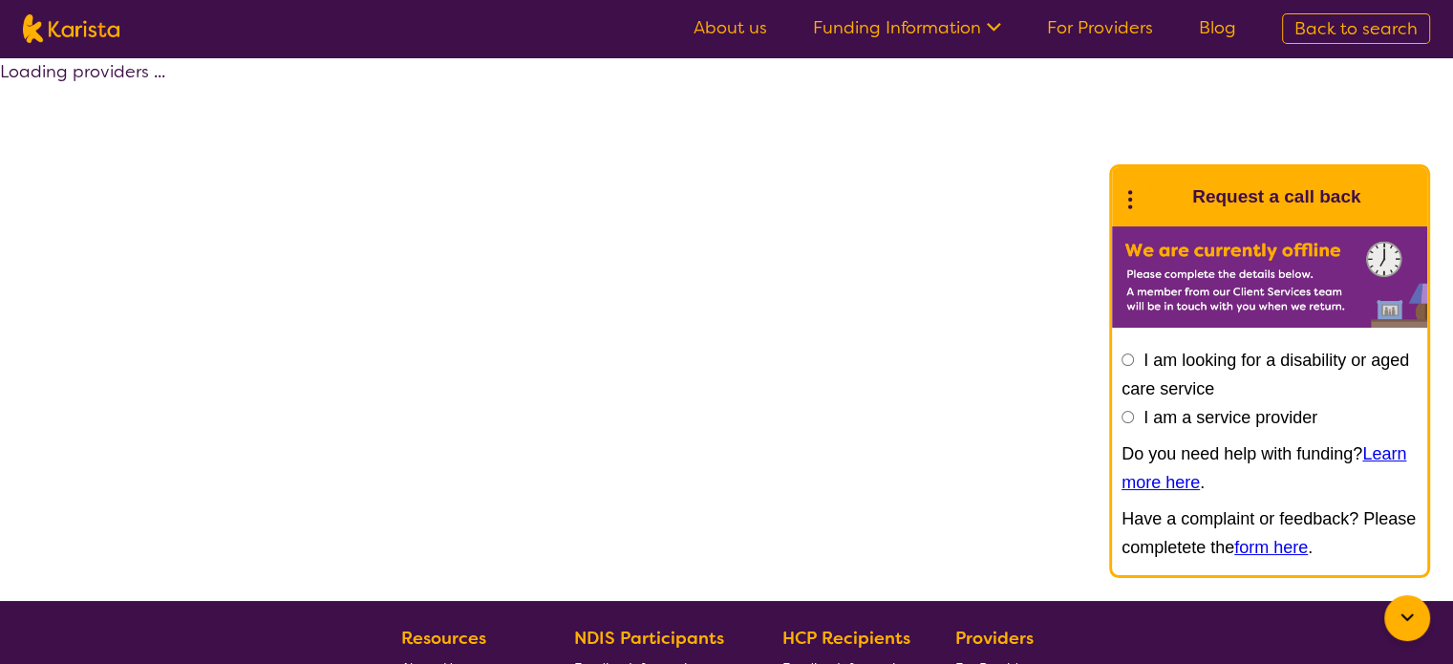 The image size is (1453, 664). Describe the element at coordinates (443, 638) in the screenshot. I see `b: Resources` at that location.